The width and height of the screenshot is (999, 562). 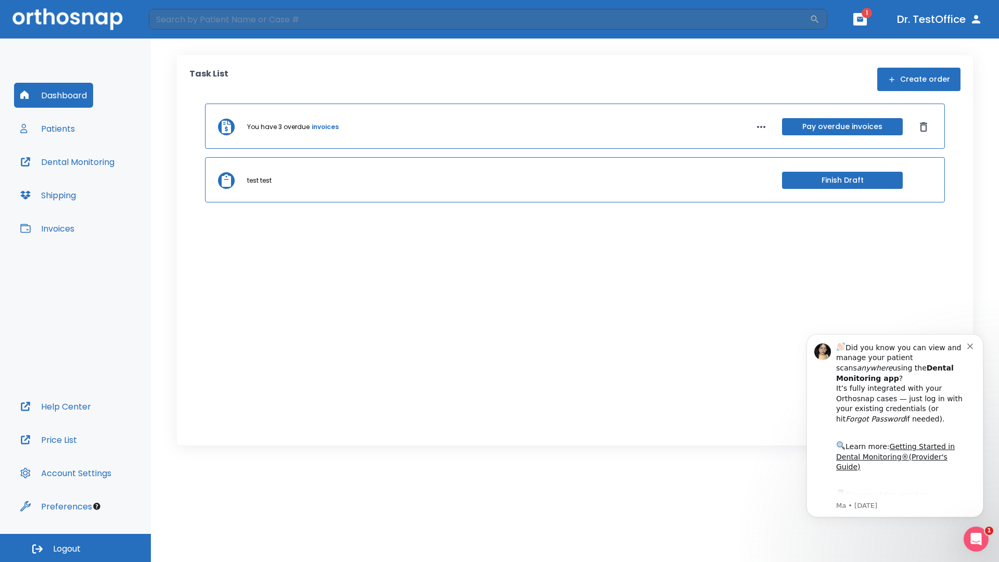 What do you see at coordinates (56, 506) in the screenshot?
I see `a: Preferences` at bounding box center [56, 506].